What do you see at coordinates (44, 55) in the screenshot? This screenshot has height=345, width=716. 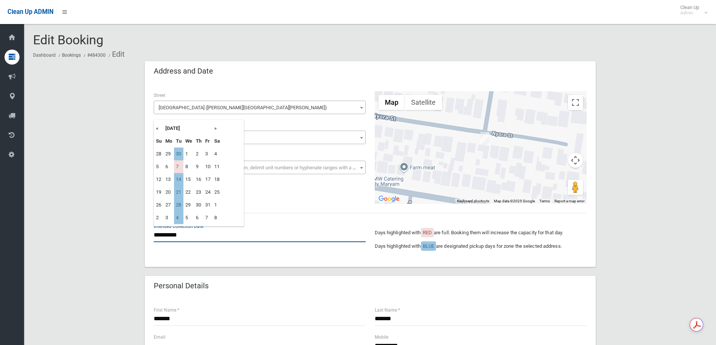 I see `a: Dashboard` at bounding box center [44, 55].